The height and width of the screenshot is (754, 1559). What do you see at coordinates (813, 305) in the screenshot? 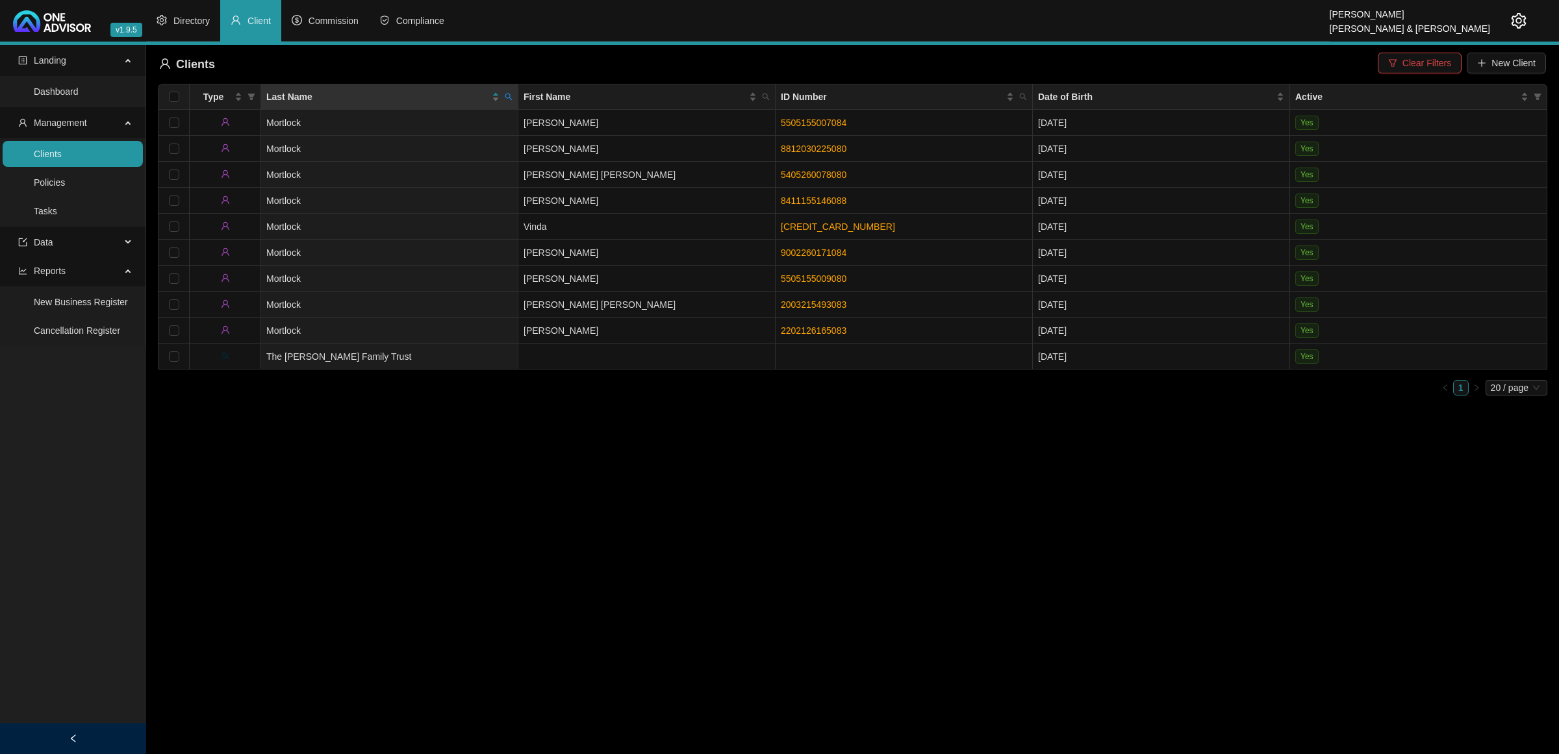
I see `a: 2003215493083` at bounding box center [813, 305].